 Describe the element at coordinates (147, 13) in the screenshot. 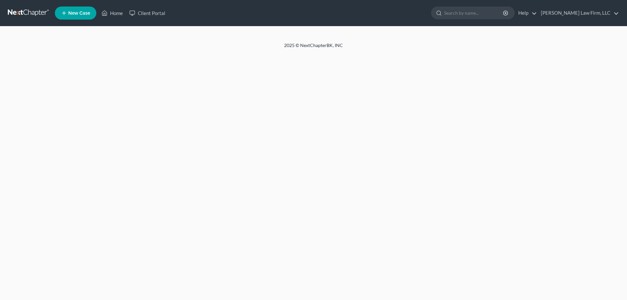

I see `a: Client Portal` at that location.